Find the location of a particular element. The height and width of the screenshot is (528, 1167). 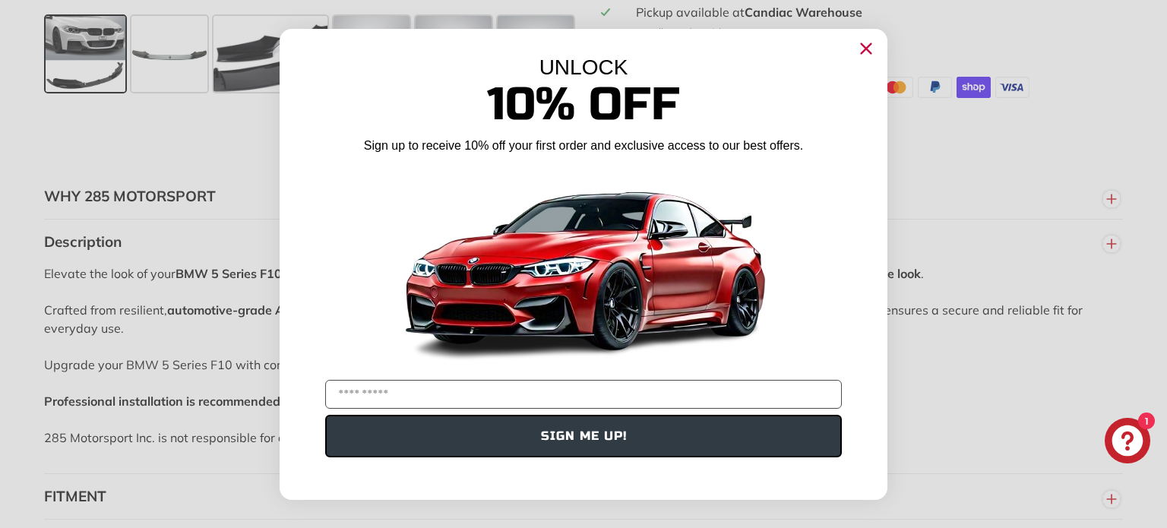

button: Close dialog is located at coordinates (866, 49).